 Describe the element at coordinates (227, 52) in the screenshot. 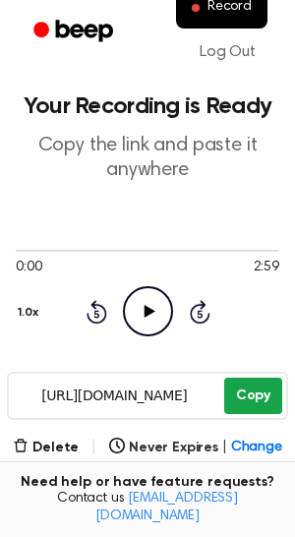

I see `a: Log Out` at that location.